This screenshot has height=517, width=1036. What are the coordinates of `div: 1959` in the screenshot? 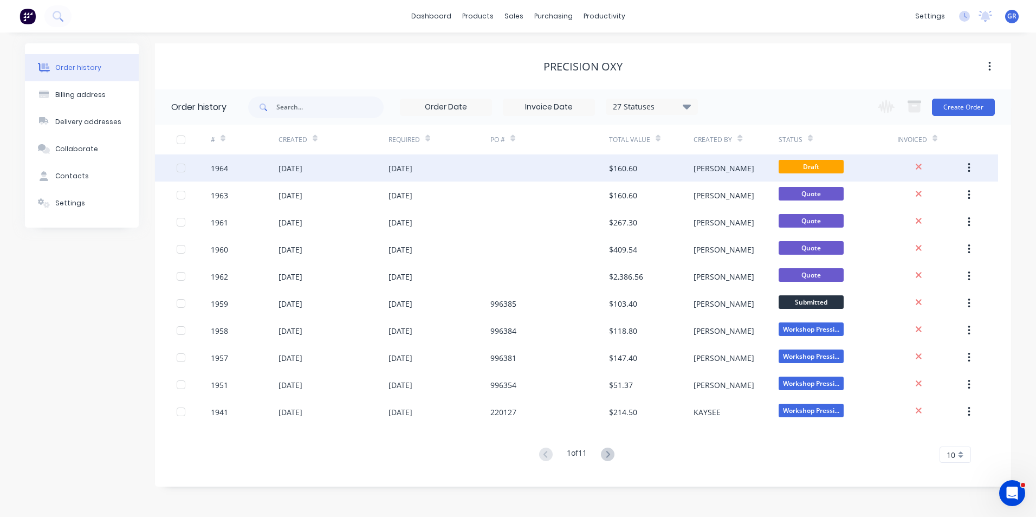 It's located at (219, 303).